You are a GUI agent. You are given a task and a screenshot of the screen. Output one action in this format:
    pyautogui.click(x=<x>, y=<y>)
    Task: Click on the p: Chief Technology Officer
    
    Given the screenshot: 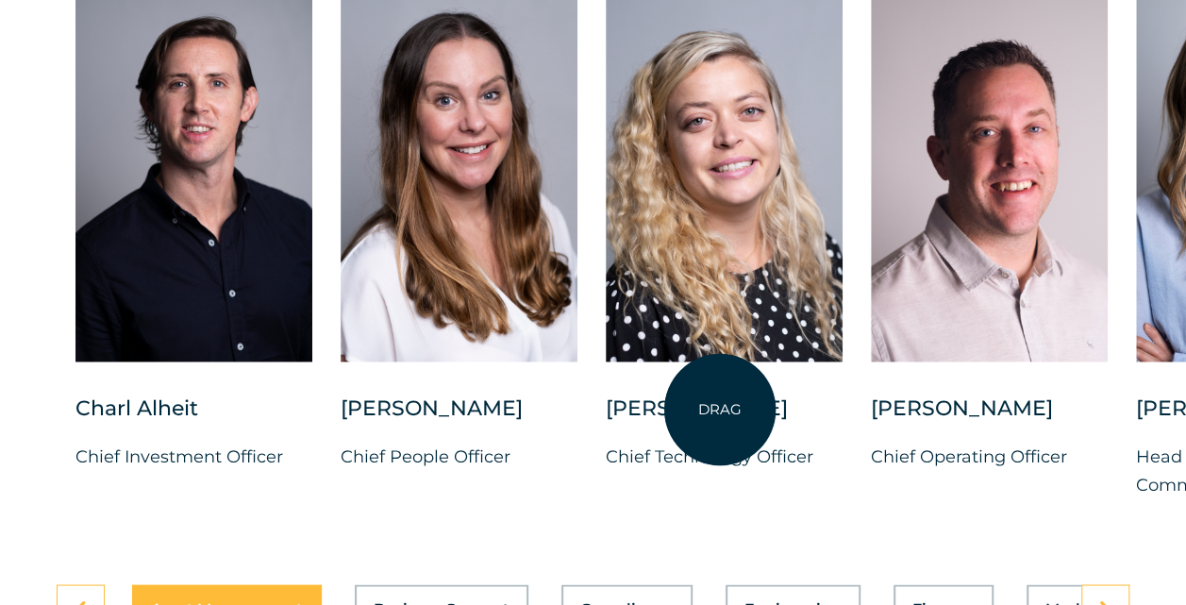 What is the action you would take?
    pyautogui.click(x=723, y=456)
    